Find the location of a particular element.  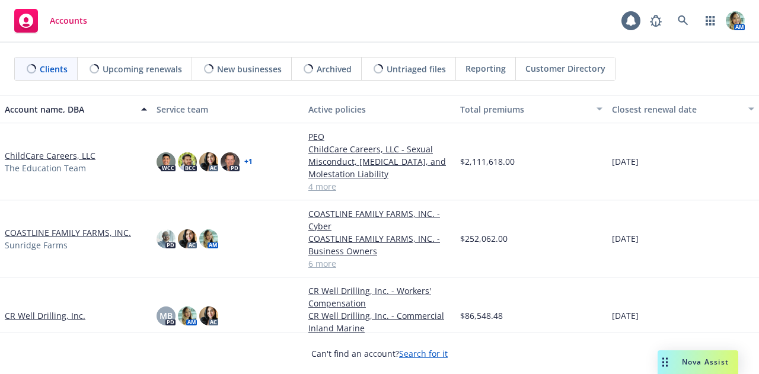

span: $2,111,618.00 is located at coordinates (487, 161).